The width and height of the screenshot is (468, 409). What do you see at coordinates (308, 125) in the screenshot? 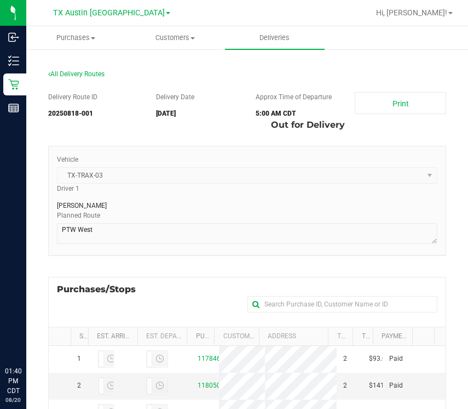
I see `span: Out for Delivery` at bounding box center [308, 125].